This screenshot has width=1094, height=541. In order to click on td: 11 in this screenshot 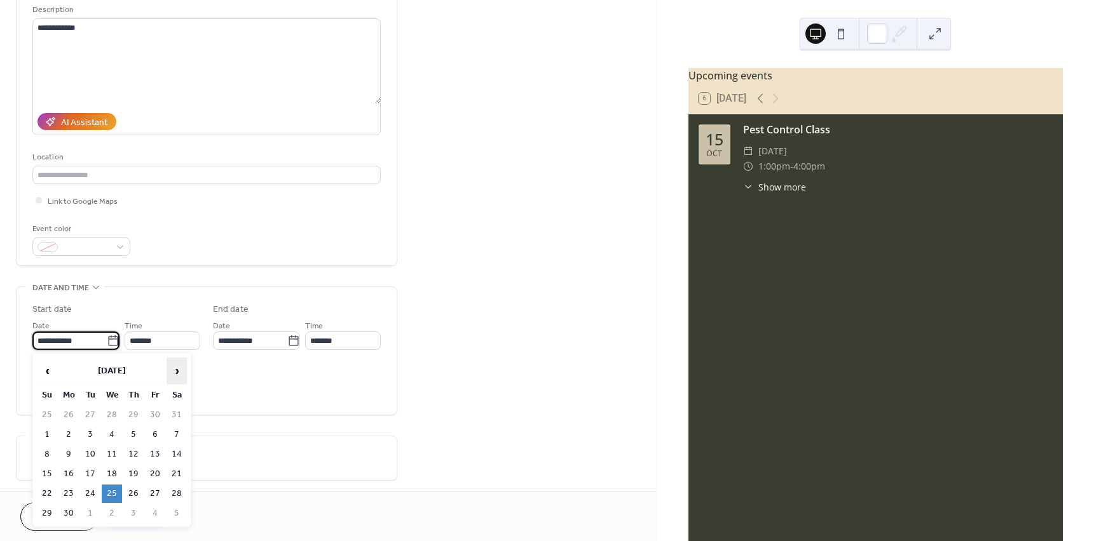, I will do `click(112, 454)`.